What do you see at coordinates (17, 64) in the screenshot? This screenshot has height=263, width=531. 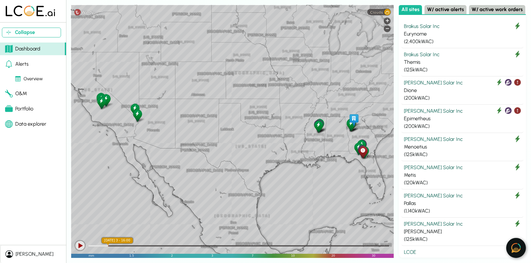 I see `div: Alerts` at bounding box center [17, 64].